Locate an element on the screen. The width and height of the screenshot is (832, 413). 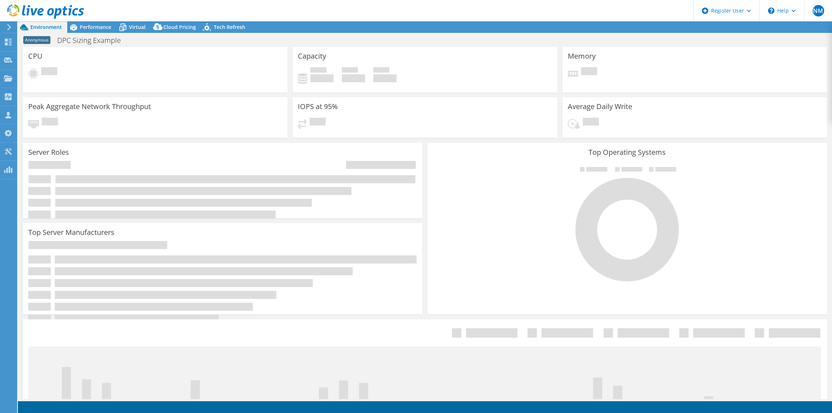
span: Environment is located at coordinates (46, 27).